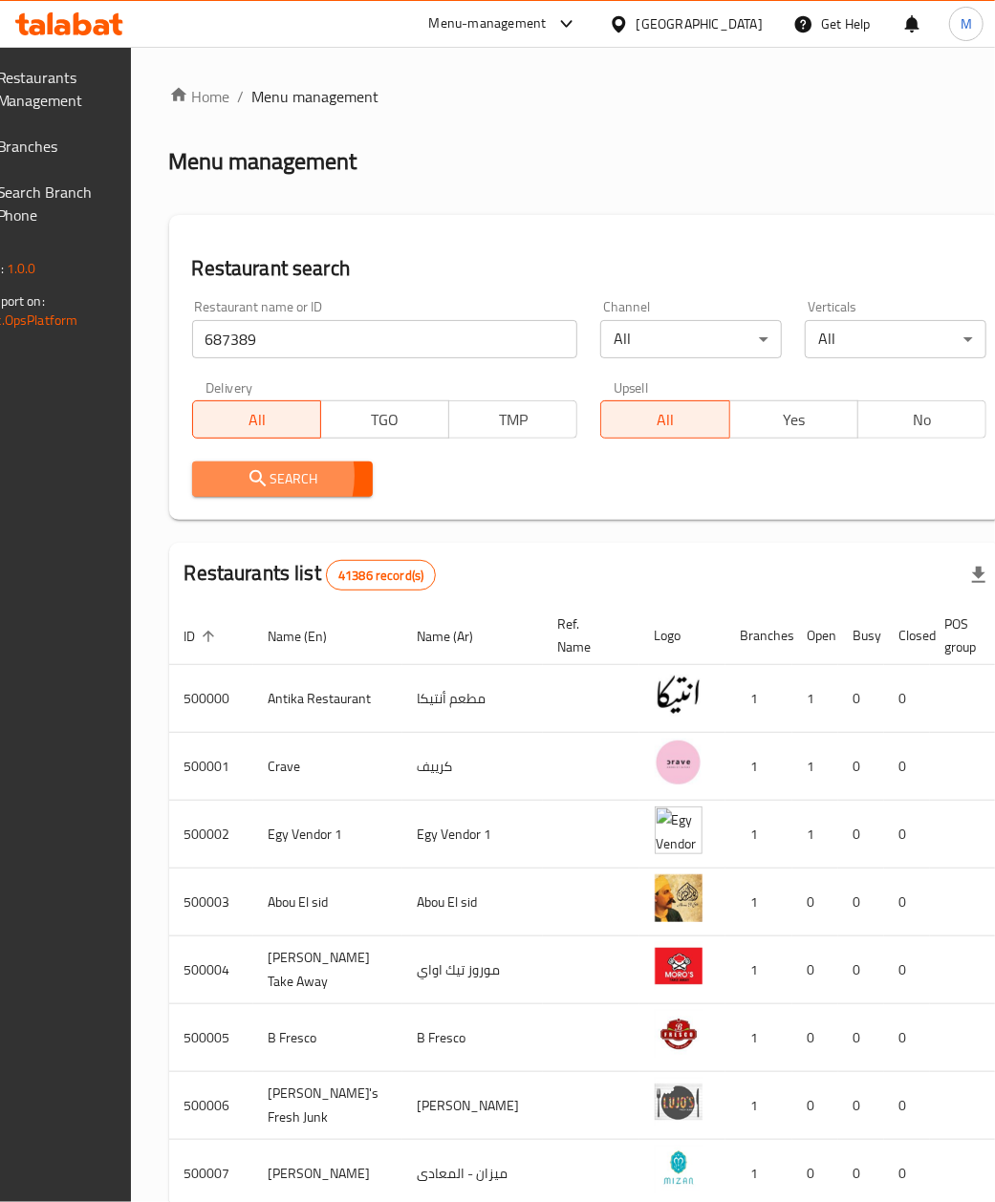 This screenshot has width=995, height=1202. I want to click on td: 500004, so click(211, 970).